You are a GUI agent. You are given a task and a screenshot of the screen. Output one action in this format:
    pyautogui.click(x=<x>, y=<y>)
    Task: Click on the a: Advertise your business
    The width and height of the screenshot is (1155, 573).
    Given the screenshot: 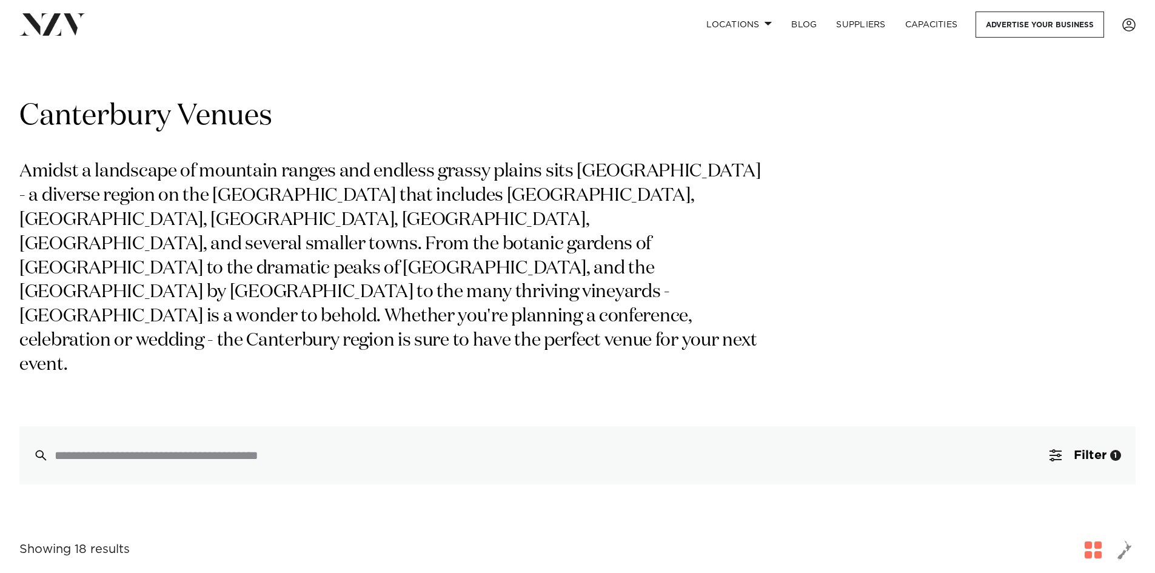 What is the action you would take?
    pyautogui.click(x=1040, y=24)
    